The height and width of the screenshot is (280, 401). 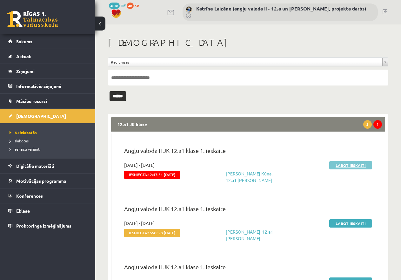 I want to click on a: Proktoringa izmēģinājums, so click(x=48, y=226).